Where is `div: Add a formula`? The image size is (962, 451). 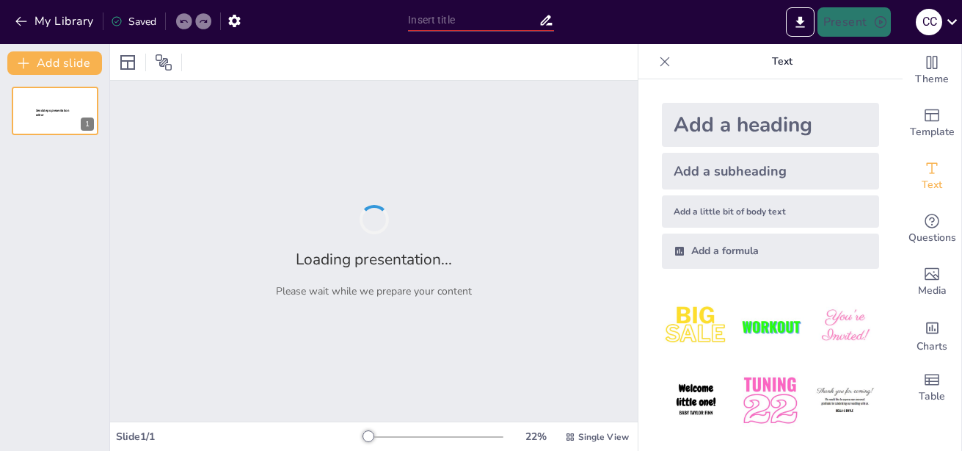
div: Add a formula is located at coordinates (771, 251).